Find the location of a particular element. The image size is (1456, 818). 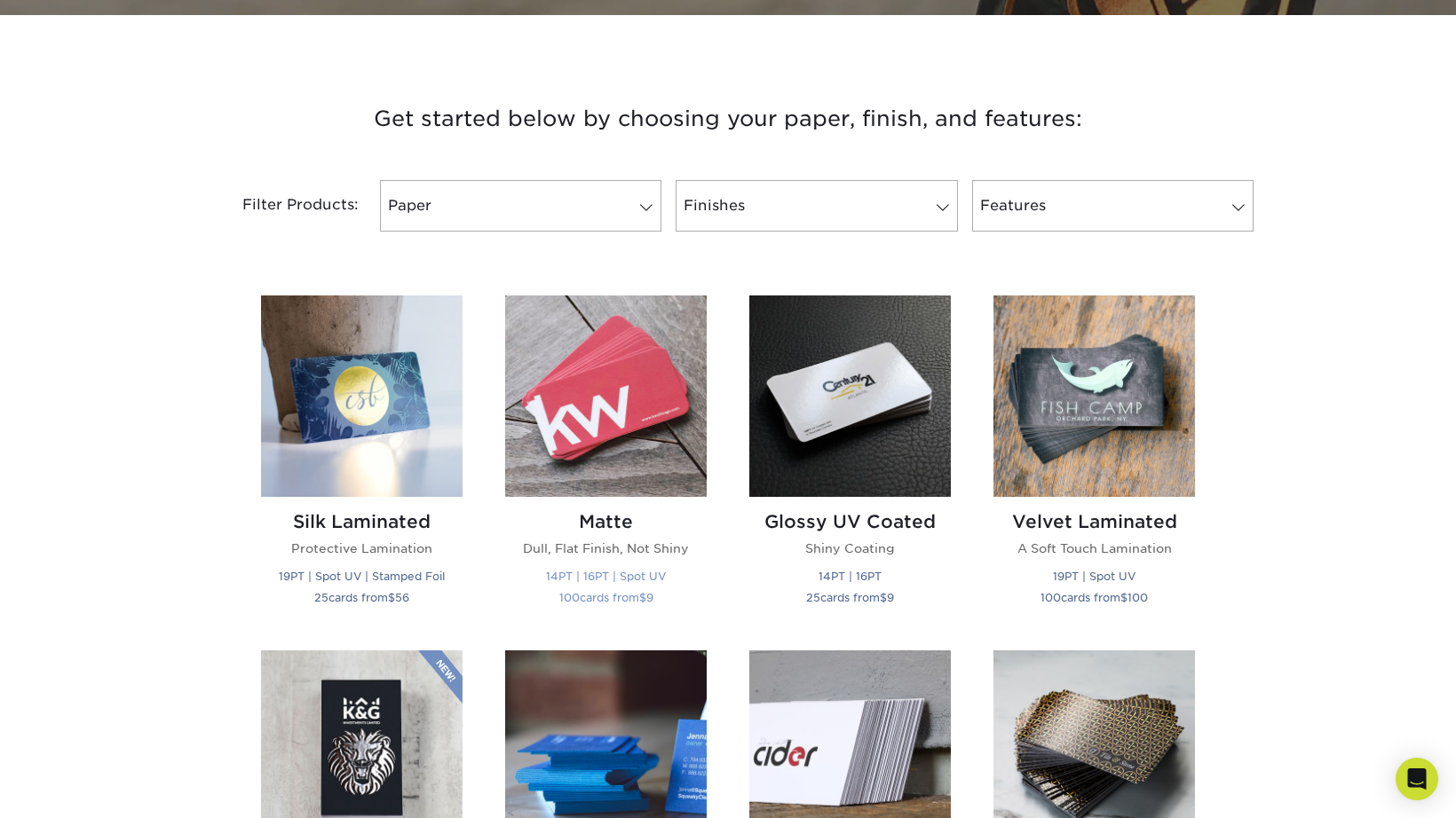

a: Silk Laminated Business Cards Silk Laminated Protective Lamination 19PT | Spot UV | Stamped Foil ... is located at coordinates (362, 461).